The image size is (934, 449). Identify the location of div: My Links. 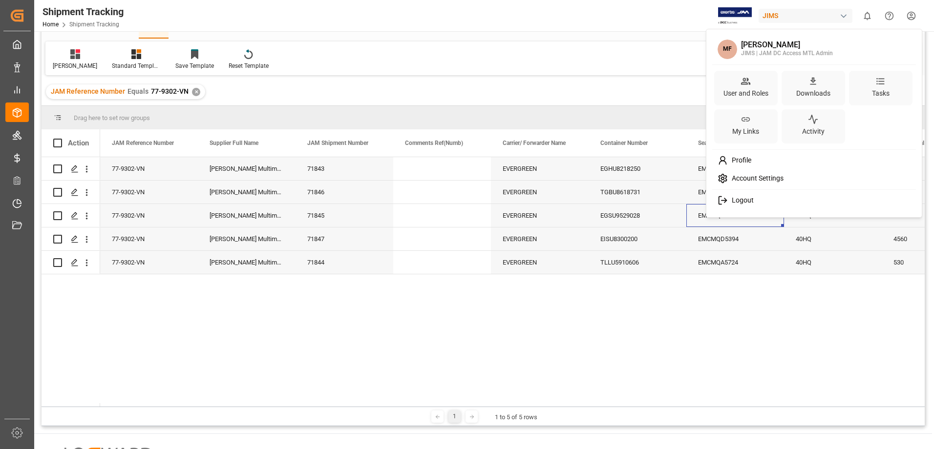
(745, 131).